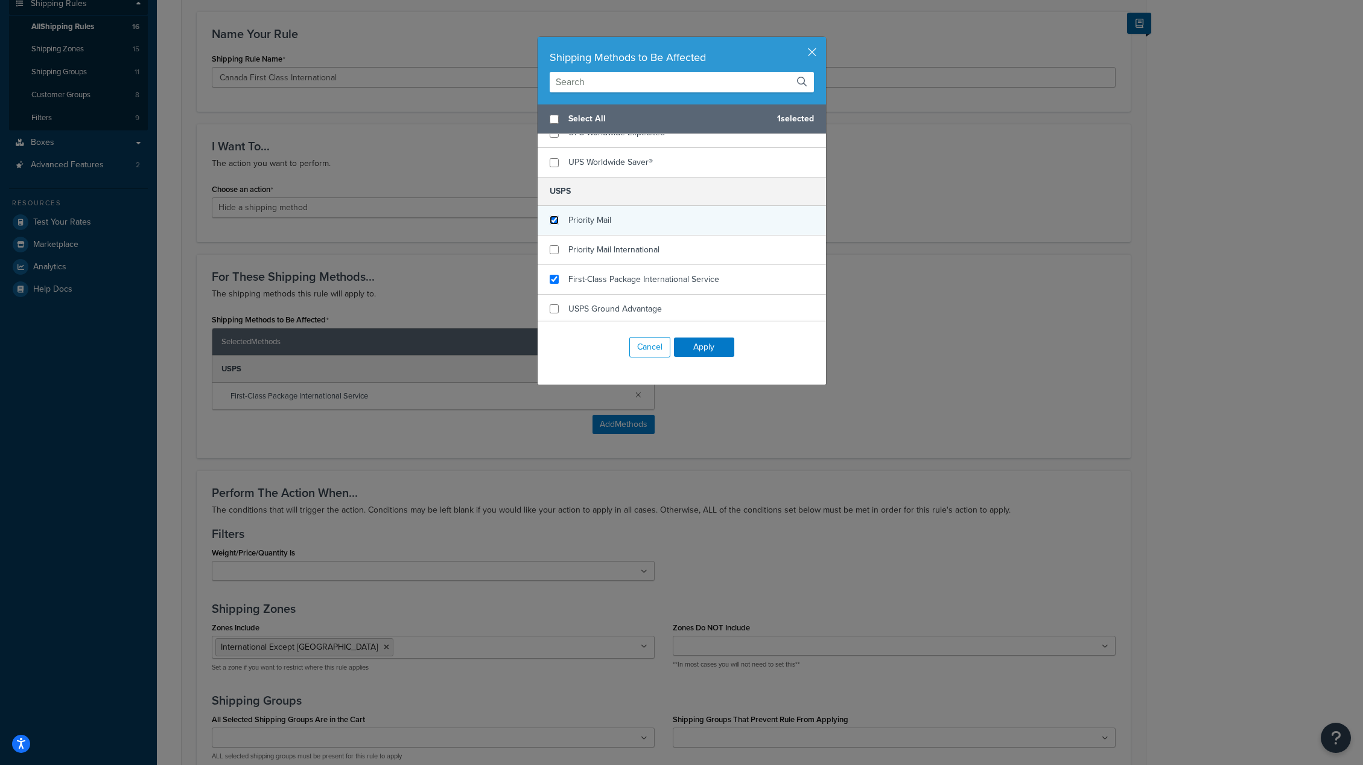 The image size is (1363, 765). What do you see at coordinates (668, 119) in the screenshot?
I see `span: Select All` at bounding box center [668, 119].